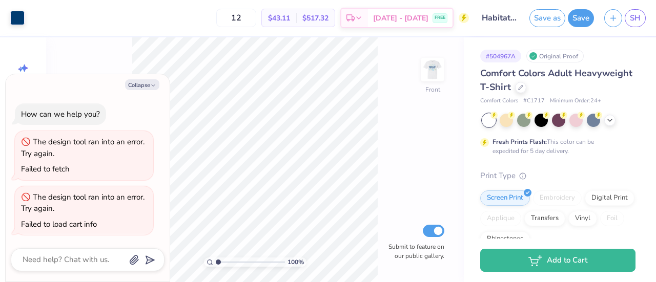 This screenshot has height=282, width=656. What do you see at coordinates (534, 101) in the screenshot?
I see `span: # C1717` at bounding box center [534, 101].